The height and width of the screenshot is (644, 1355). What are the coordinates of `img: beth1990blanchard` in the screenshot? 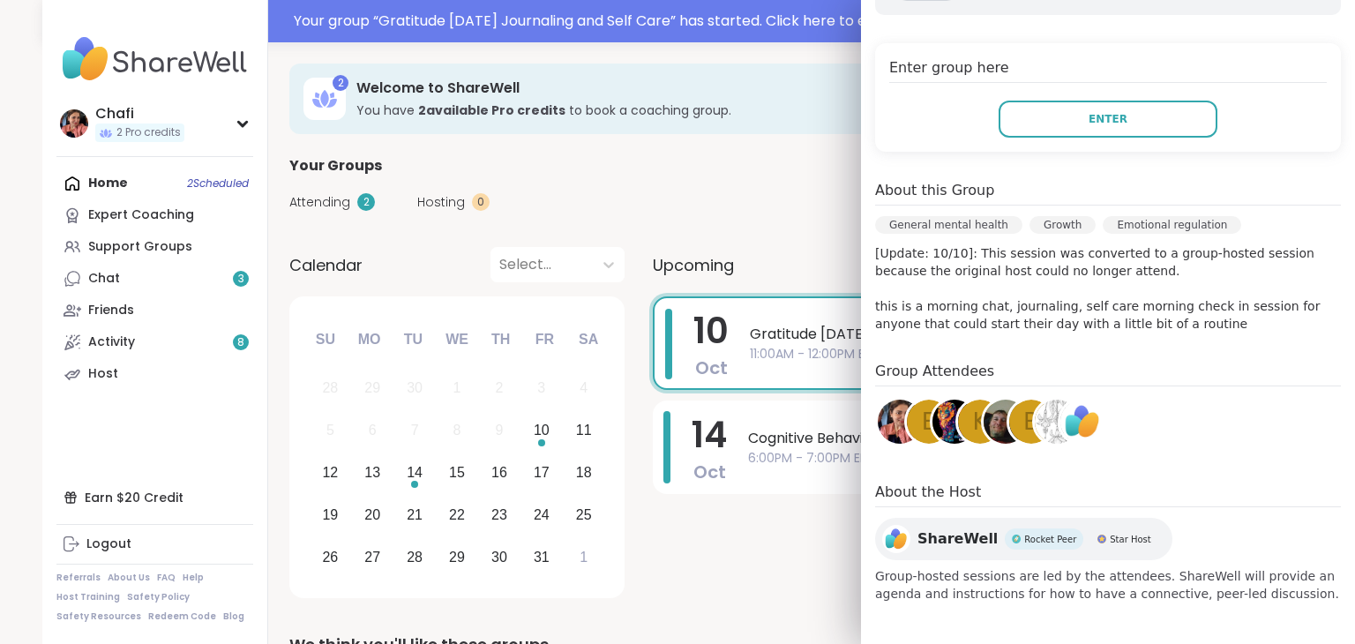 It's located at (1057, 422).